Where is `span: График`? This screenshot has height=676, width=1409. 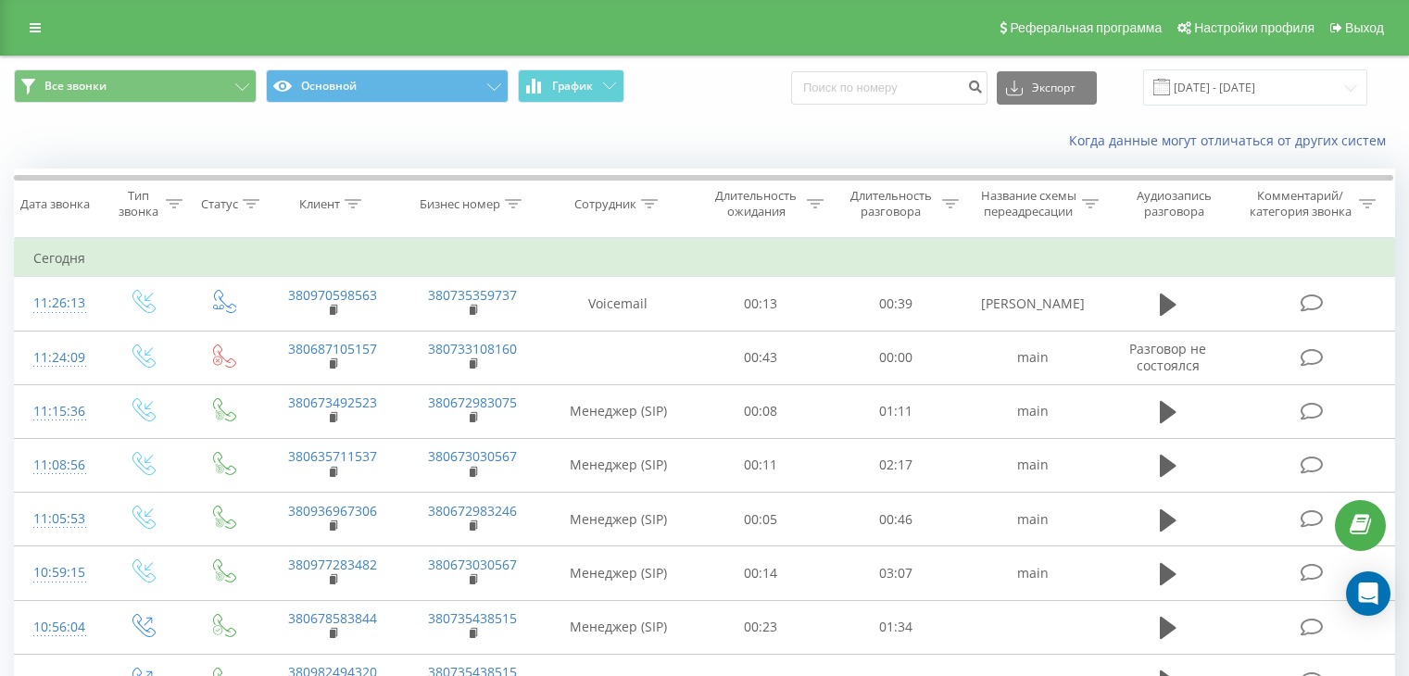 span: График is located at coordinates (572, 86).